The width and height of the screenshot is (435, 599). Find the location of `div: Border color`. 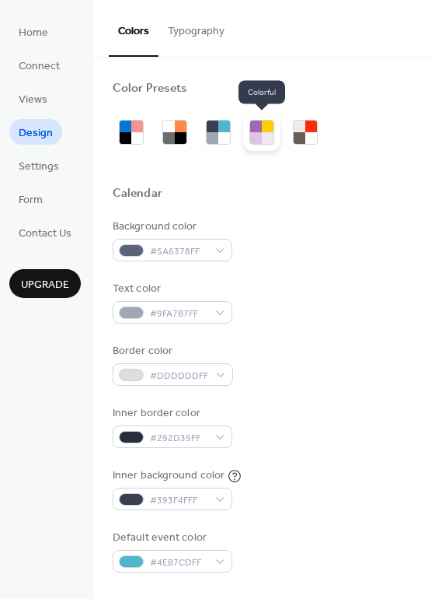

div: Border color is located at coordinates (171, 351).